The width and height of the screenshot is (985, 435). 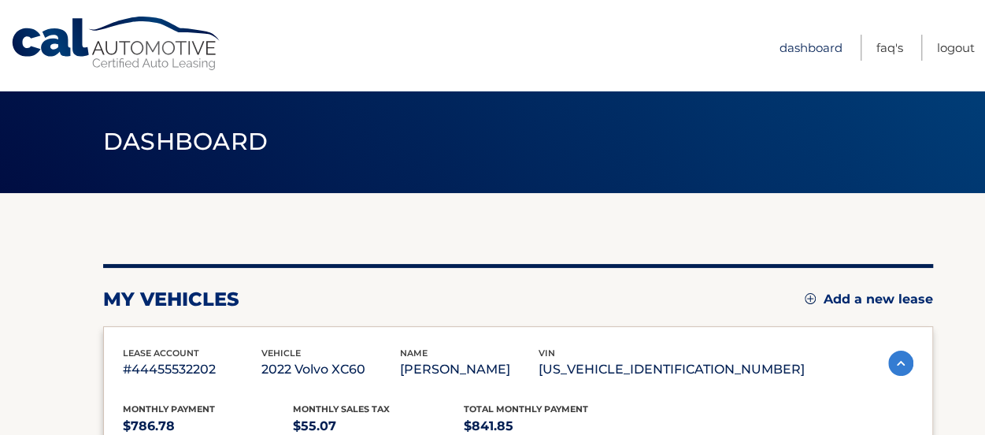 I want to click on a: Logout, so click(x=956, y=47).